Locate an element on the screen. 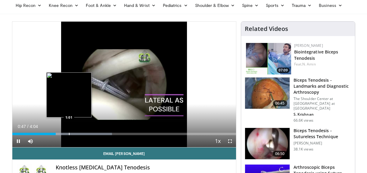 This screenshot has width=367, height=173. span: 06:45 is located at coordinates (280, 103).